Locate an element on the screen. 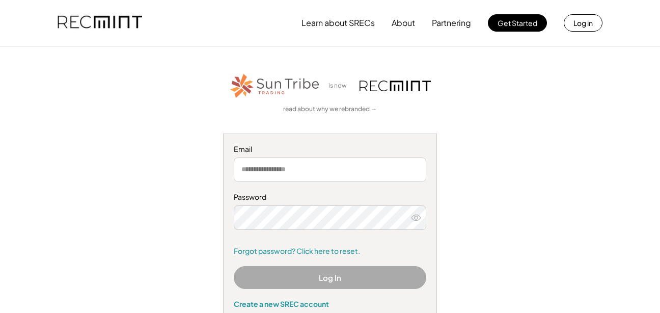  button: Log In is located at coordinates (330, 277).